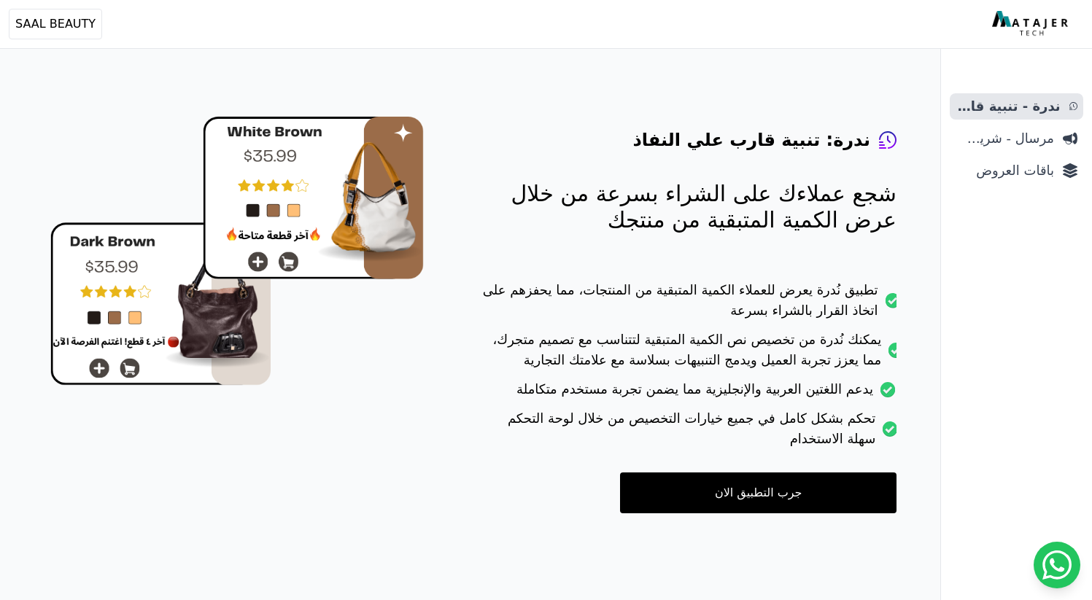 The image size is (1092, 600). I want to click on a: جرب التطبيق الان, so click(758, 493).